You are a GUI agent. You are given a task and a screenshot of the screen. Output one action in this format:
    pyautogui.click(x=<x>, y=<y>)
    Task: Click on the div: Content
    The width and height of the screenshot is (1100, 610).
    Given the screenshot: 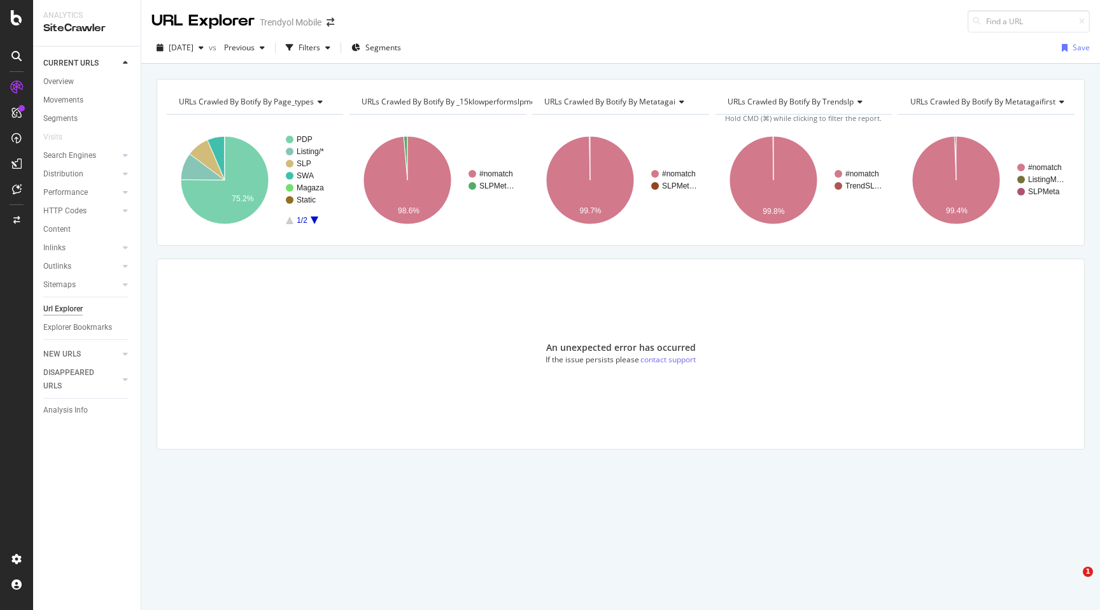 What is the action you would take?
    pyautogui.click(x=57, y=229)
    